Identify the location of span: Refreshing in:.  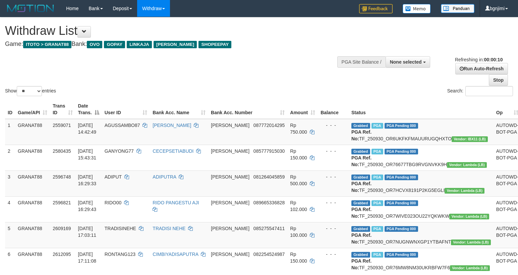
(479, 60).